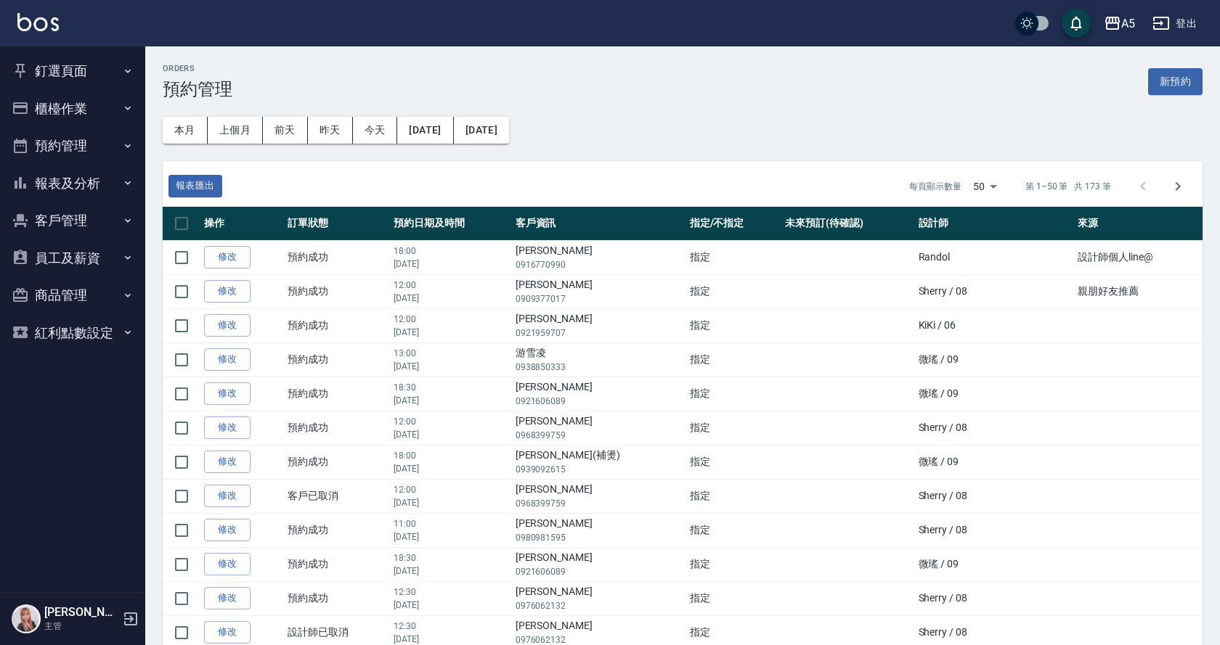 This screenshot has height=645, width=1220. I want to click on td: Randol, so click(995, 257).